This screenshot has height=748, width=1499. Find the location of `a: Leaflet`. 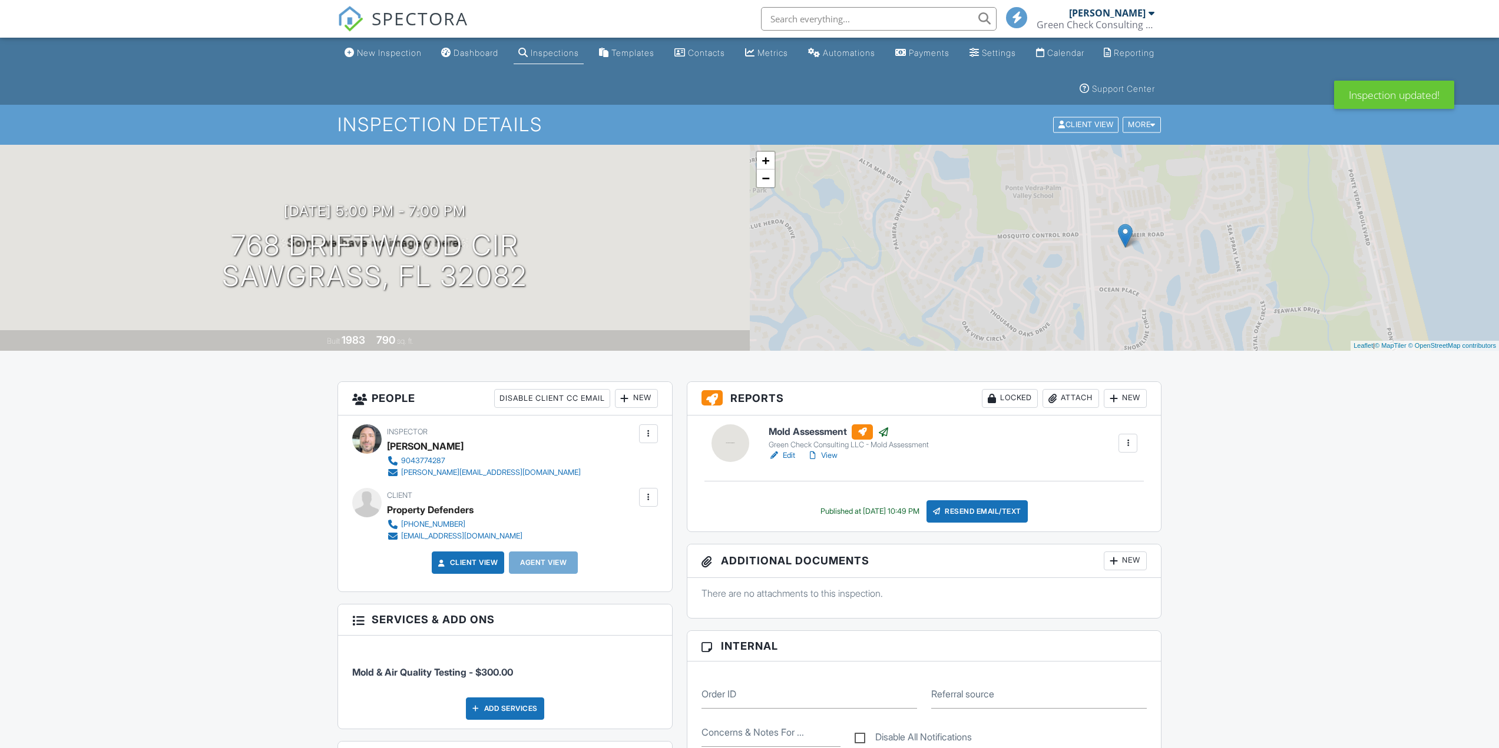

a: Leaflet is located at coordinates (1363, 346).